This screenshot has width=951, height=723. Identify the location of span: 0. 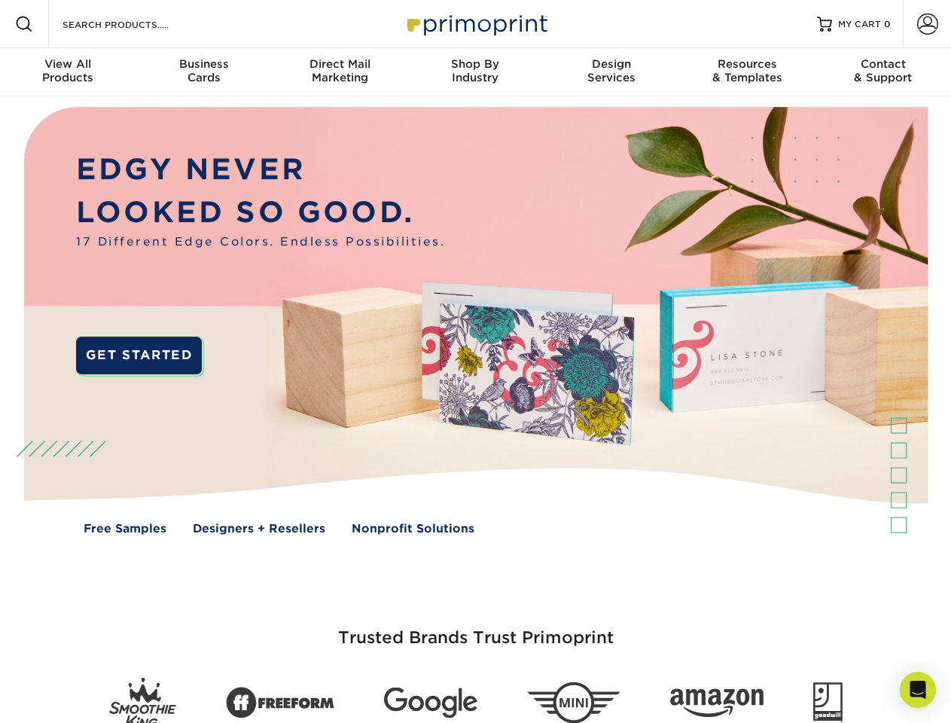
(887, 24).